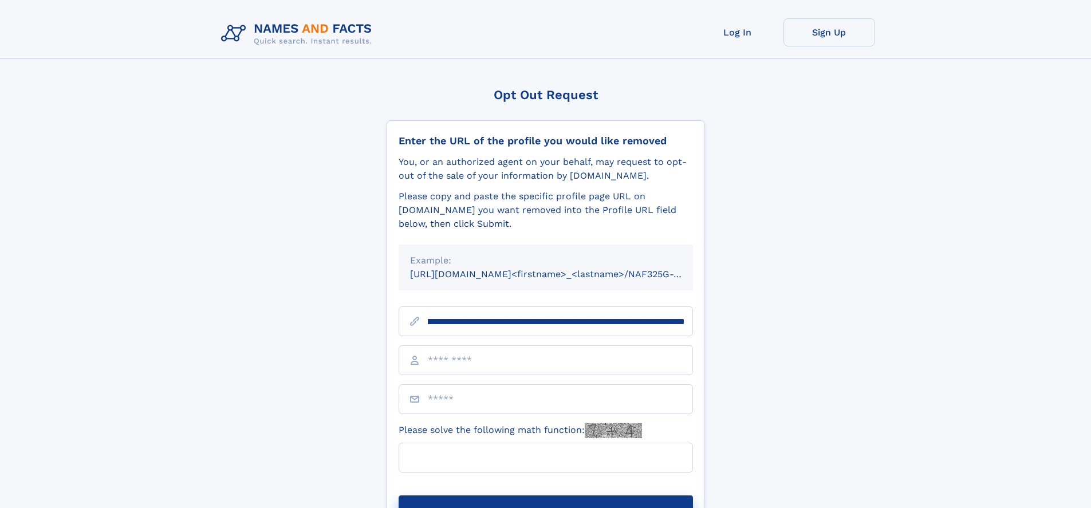 This screenshot has height=508, width=1091. Describe the element at coordinates (546, 169) in the screenshot. I see `div: You, or an authorized agent on your behalf, may request to opt-out of the sale of your informatio...` at that location.